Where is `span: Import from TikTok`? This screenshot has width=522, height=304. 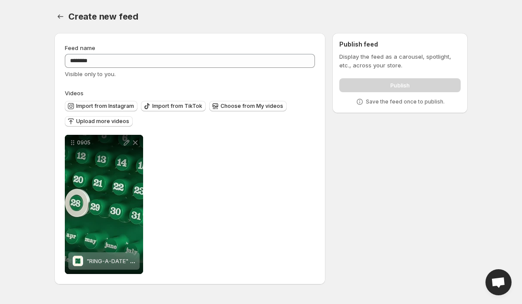
span: Import from TikTok is located at coordinates (177, 106).